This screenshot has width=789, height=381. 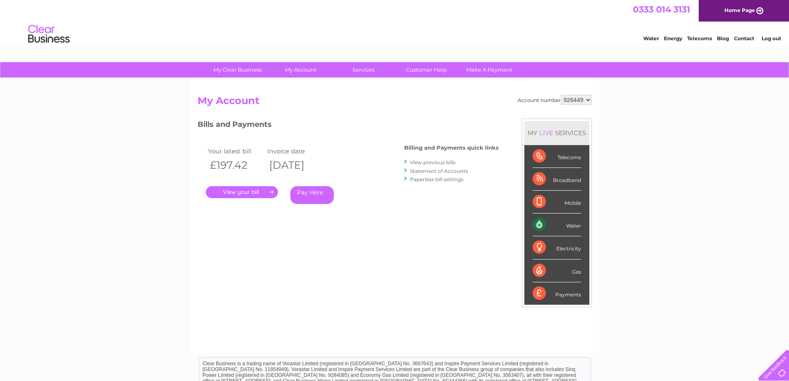 What do you see at coordinates (348, 126) in the screenshot?
I see `h3: Bills and Payments` at bounding box center [348, 126].